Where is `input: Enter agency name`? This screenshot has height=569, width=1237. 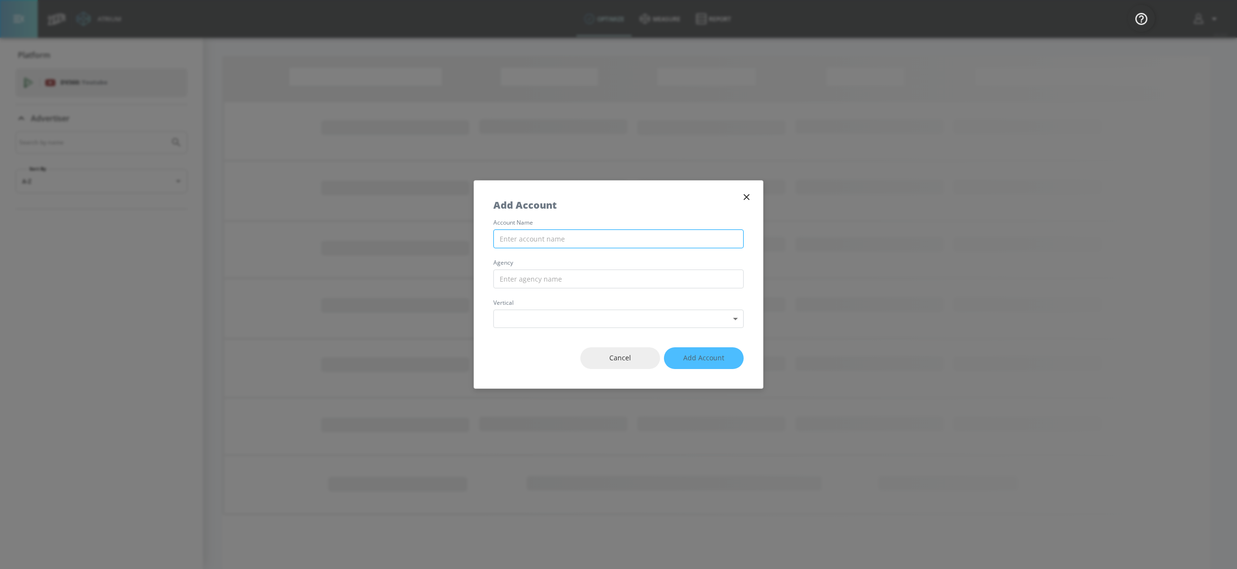 input: Enter agency name is located at coordinates (618, 279).